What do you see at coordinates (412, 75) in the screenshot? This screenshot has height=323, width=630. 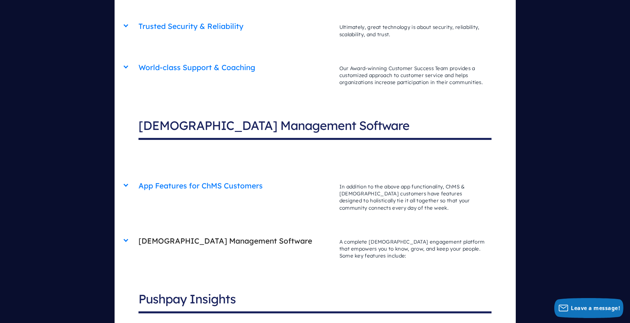 I see `p: Our Award-winning Customer Success Team provides a customized approach to customer service and he...` at bounding box center [412, 75].